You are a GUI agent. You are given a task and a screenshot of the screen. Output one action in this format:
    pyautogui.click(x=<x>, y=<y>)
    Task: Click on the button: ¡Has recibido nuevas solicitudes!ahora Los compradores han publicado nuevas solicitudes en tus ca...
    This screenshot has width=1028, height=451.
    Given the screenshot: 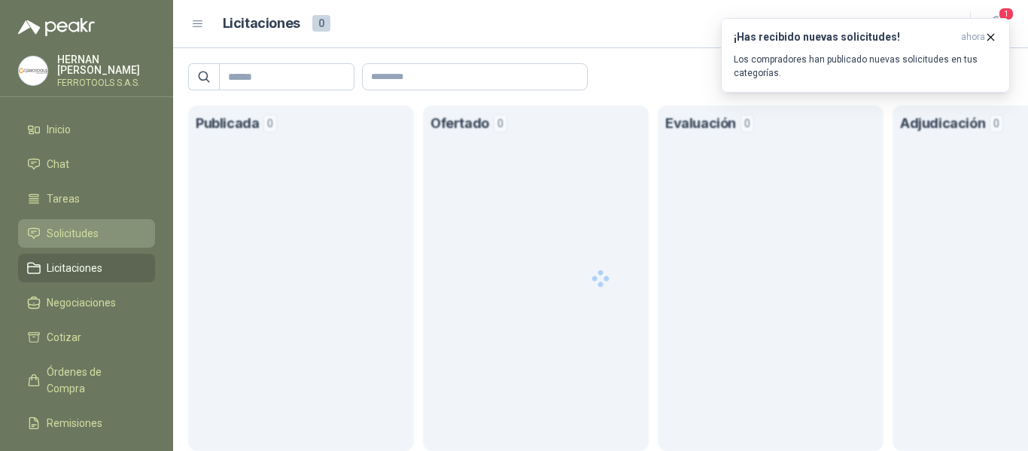 What is the action you would take?
    pyautogui.click(x=866, y=55)
    